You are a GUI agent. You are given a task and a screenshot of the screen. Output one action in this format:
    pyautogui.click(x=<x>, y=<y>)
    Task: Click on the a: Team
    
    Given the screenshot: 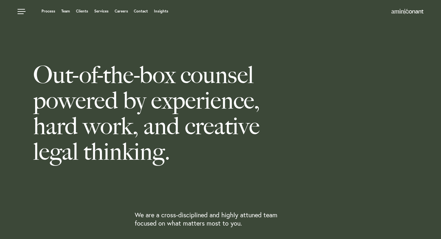 What is the action you would take?
    pyautogui.click(x=66, y=11)
    